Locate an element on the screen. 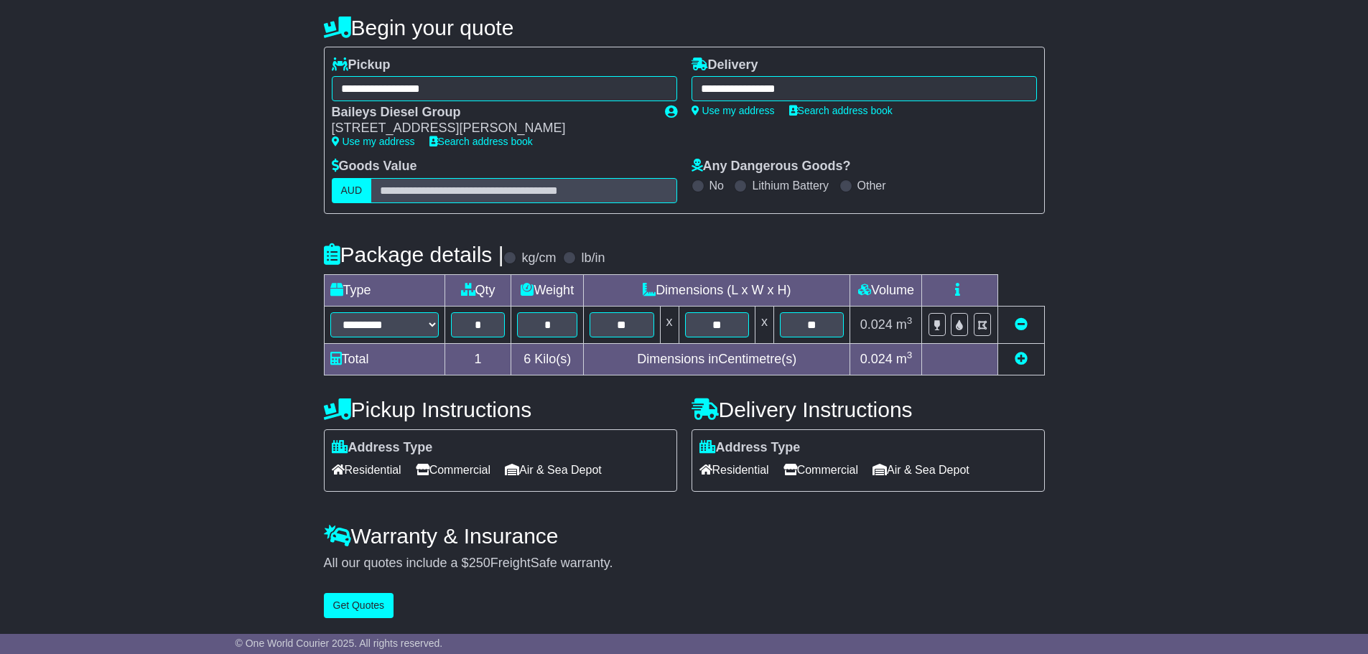 The image size is (1368, 654). span: © One World Courier 2025. All rights reserved. is located at coordinates (339, 643).